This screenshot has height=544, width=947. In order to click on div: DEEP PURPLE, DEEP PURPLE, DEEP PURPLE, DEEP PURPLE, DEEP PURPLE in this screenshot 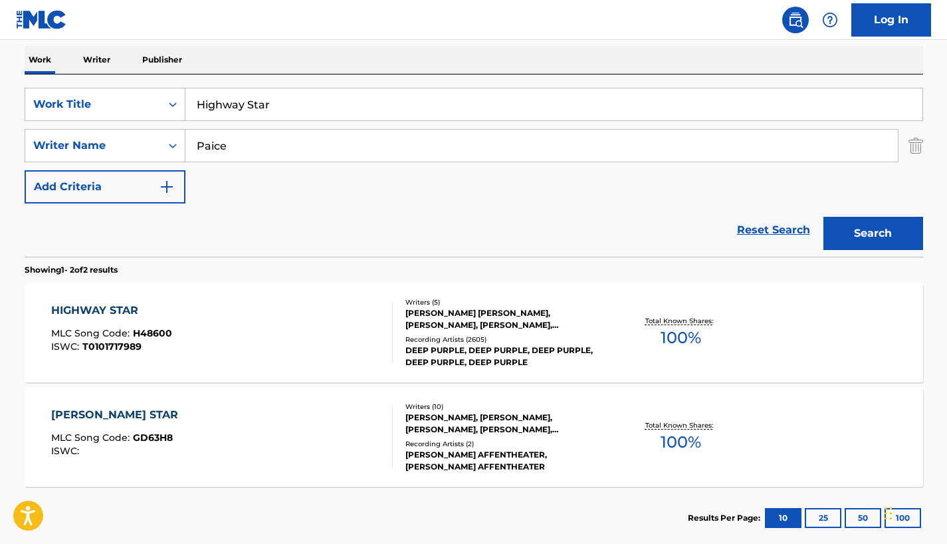, I will do `click(506, 356)`.